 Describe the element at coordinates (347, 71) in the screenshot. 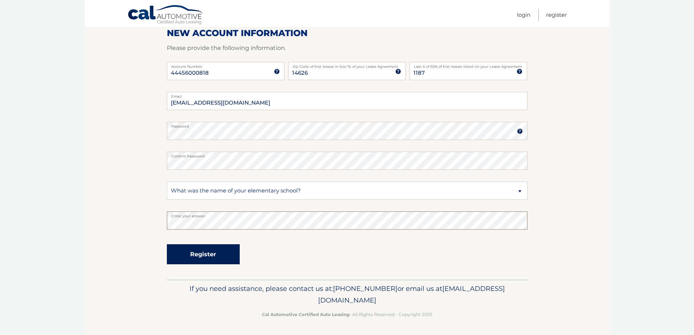

I see `input: Zip Code` at that location.